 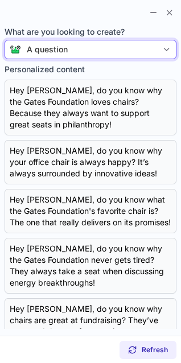 I want to click on button: Refresh, so click(x=148, y=350).